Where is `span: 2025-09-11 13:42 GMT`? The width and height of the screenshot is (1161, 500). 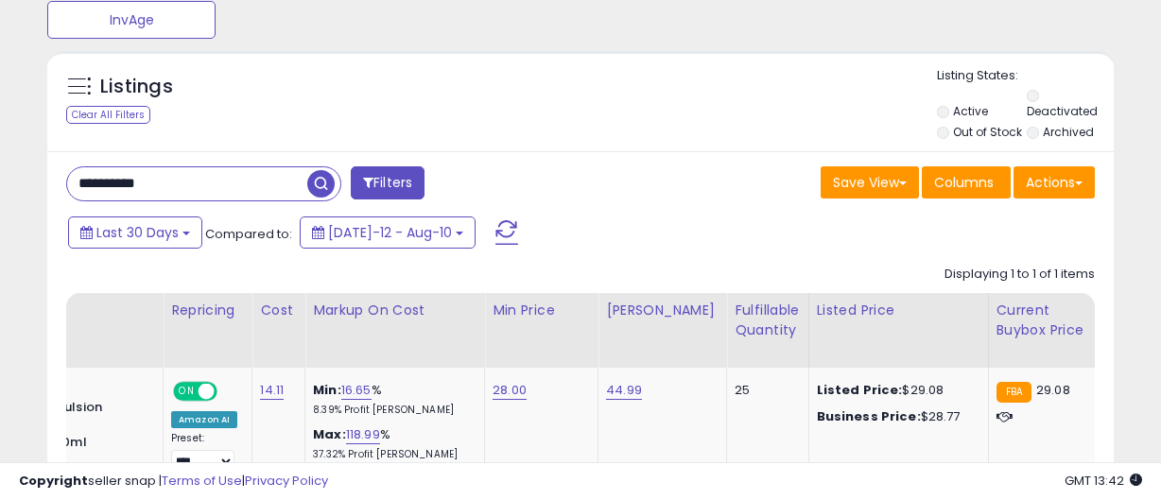
span: 2025-09-11 13:42 GMT is located at coordinates (1104, 480).